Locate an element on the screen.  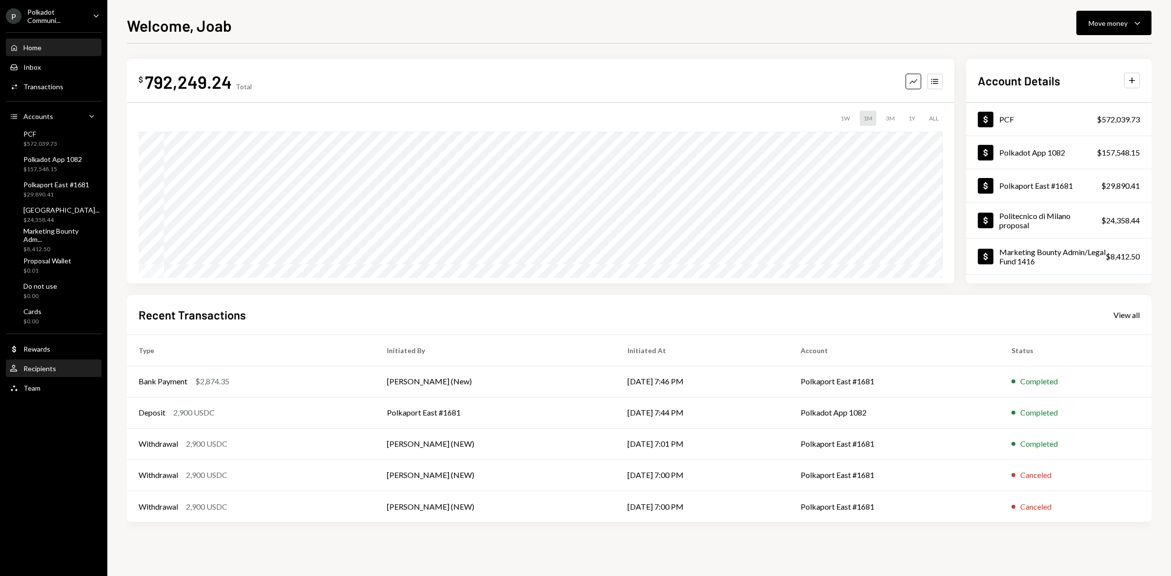
th: Status is located at coordinates (1075, 350).